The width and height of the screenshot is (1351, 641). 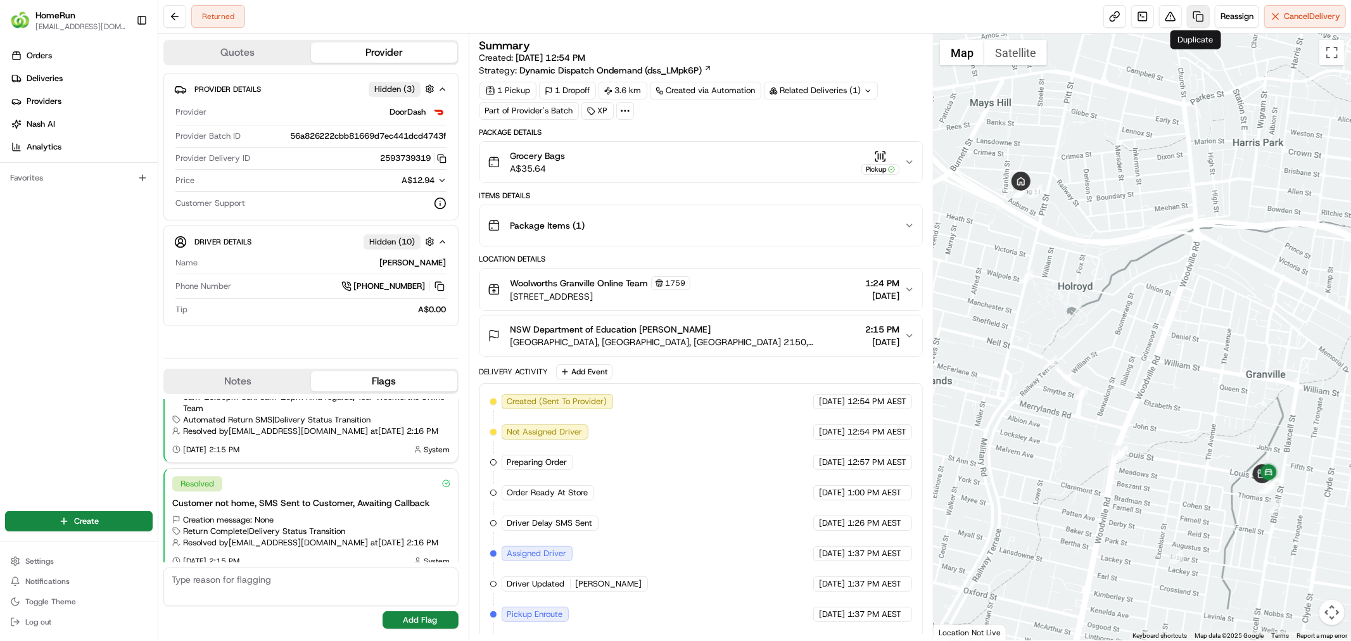 I want to click on div: Delivery Activity, so click(x=514, y=372).